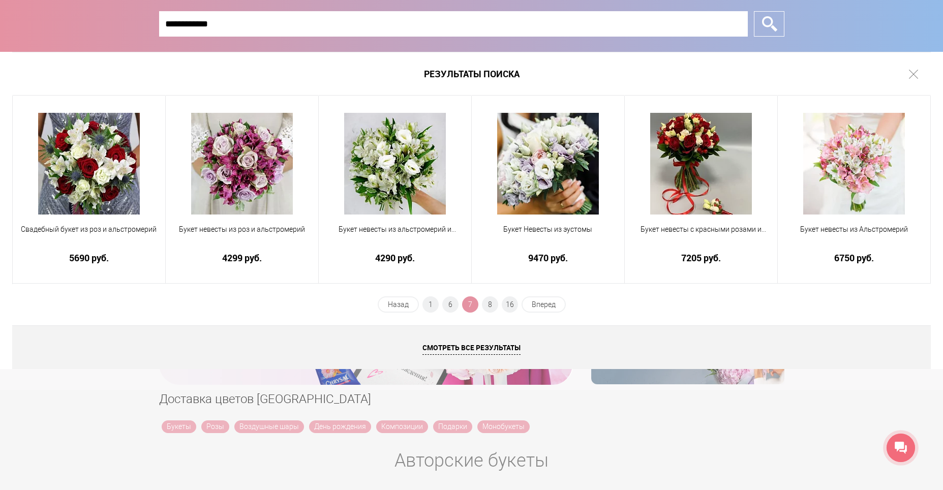 This screenshot has height=490, width=943. What do you see at coordinates (431, 304) in the screenshot?
I see `a: 1` at bounding box center [431, 304].